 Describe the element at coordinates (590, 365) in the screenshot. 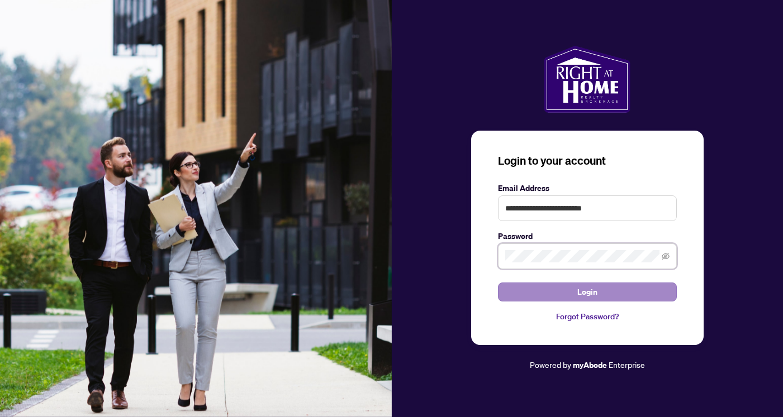

I see `a: myAbode` at that location.